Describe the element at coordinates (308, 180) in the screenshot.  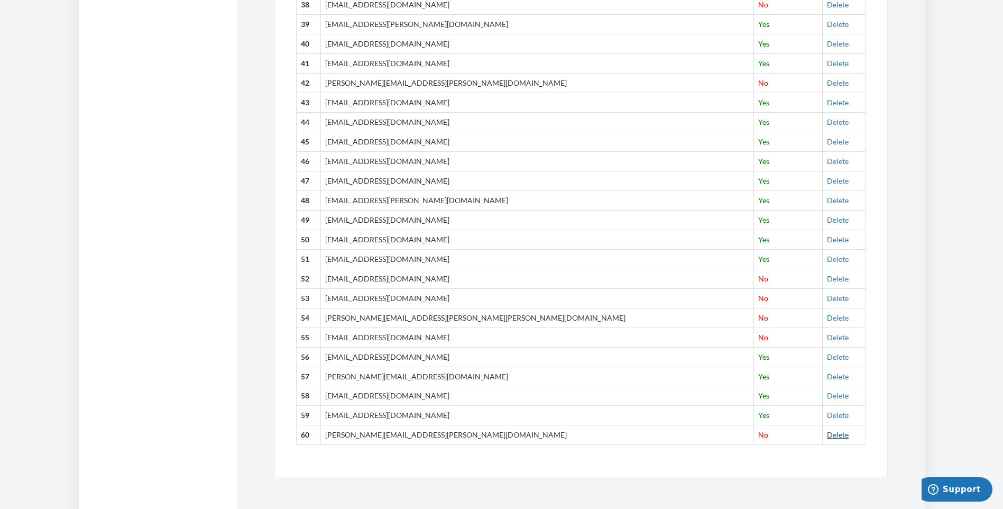
I see `th: 47` at that location.